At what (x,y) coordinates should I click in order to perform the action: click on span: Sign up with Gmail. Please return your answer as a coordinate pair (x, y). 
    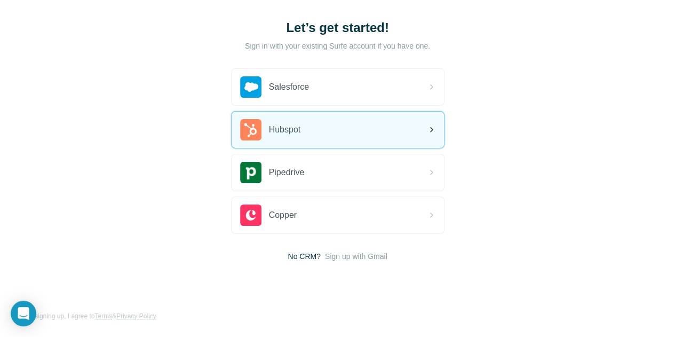
    Looking at the image, I should click on (356, 256).